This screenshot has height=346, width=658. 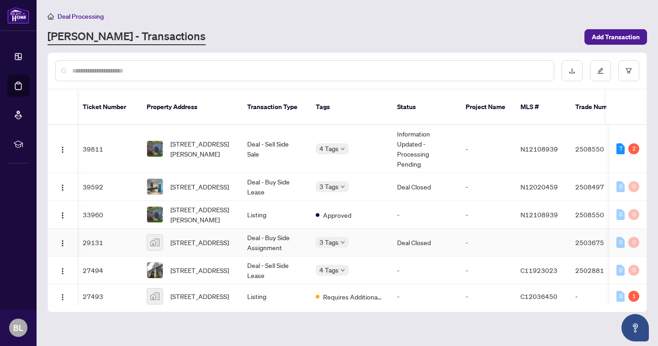 I want to click on td: Deal - Sell Side Sale, so click(x=274, y=149).